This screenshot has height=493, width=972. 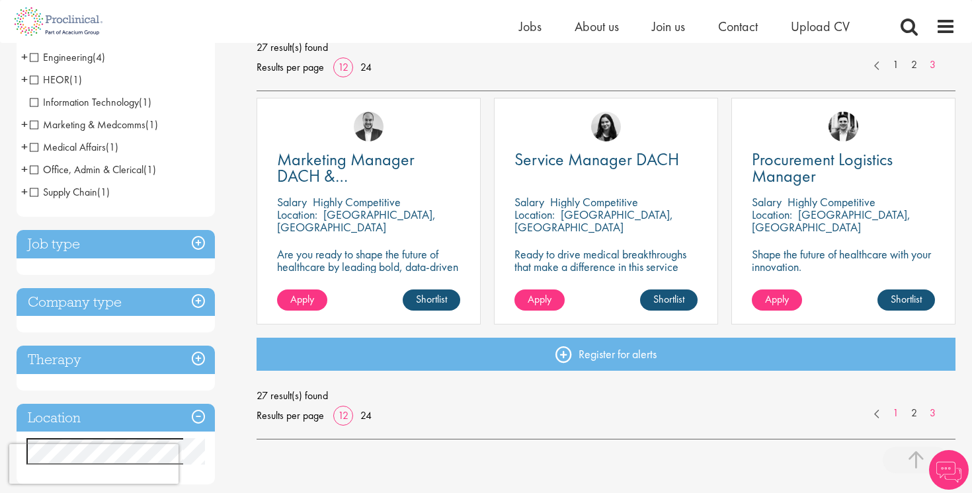 What do you see at coordinates (606, 266) in the screenshot?
I see `p: Ready to drive medical breakthroughs that make a difference in this service manager position?` at bounding box center [606, 266].